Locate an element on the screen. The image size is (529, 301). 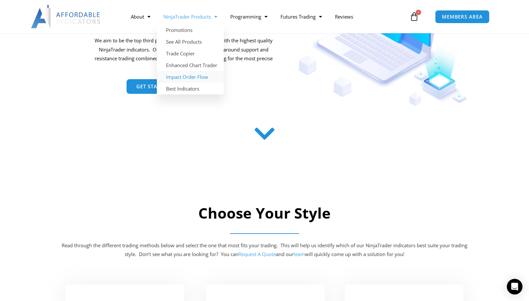
ul: NinjaTrader Products is located at coordinates (190, 59).